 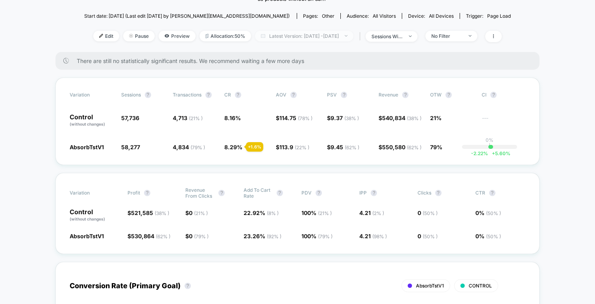 I want to click on p: 0%, so click(x=489, y=140).